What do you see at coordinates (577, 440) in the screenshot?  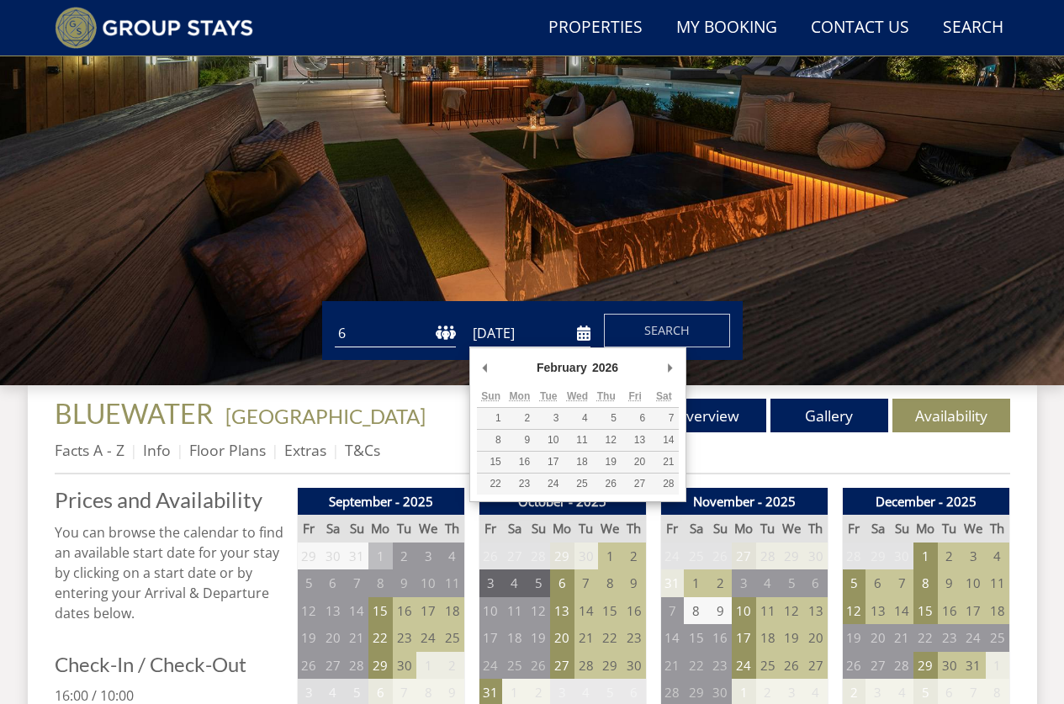 I see `button: 11` at bounding box center [577, 440].